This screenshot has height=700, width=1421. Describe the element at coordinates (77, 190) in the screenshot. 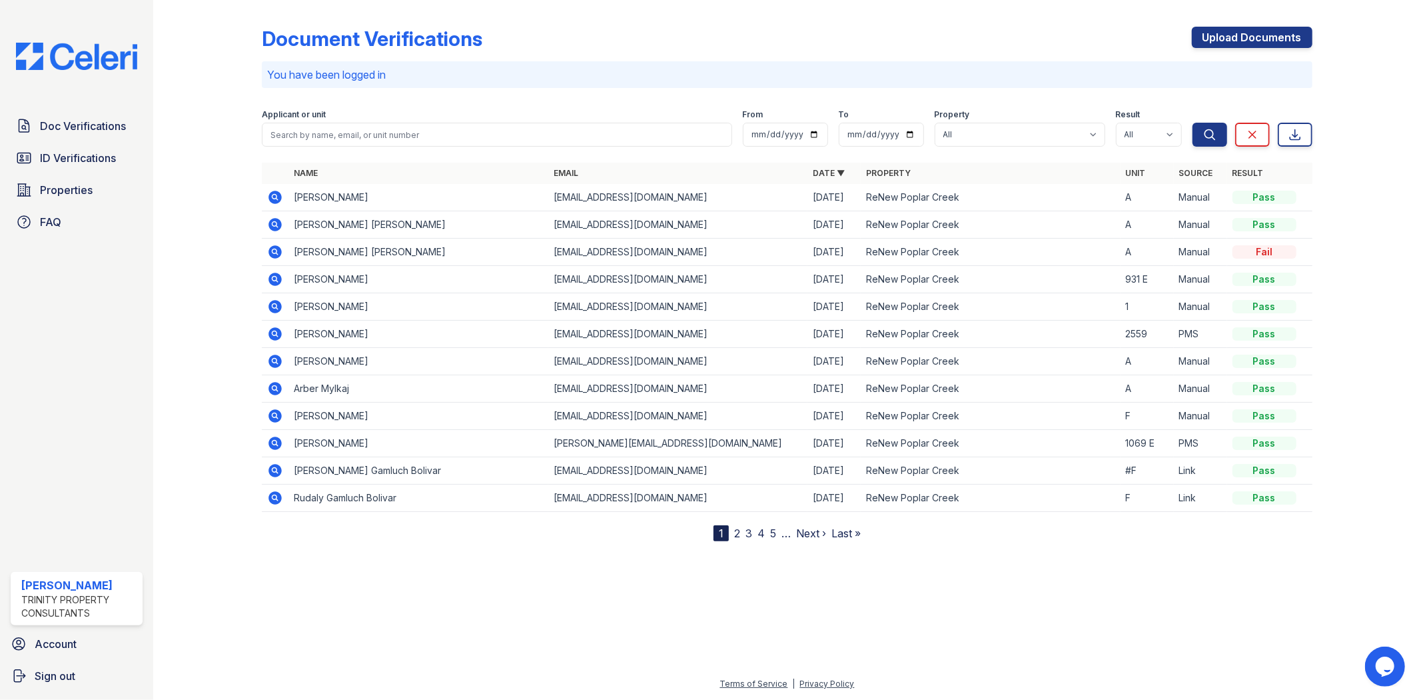

I see `a: Properties` at that location.